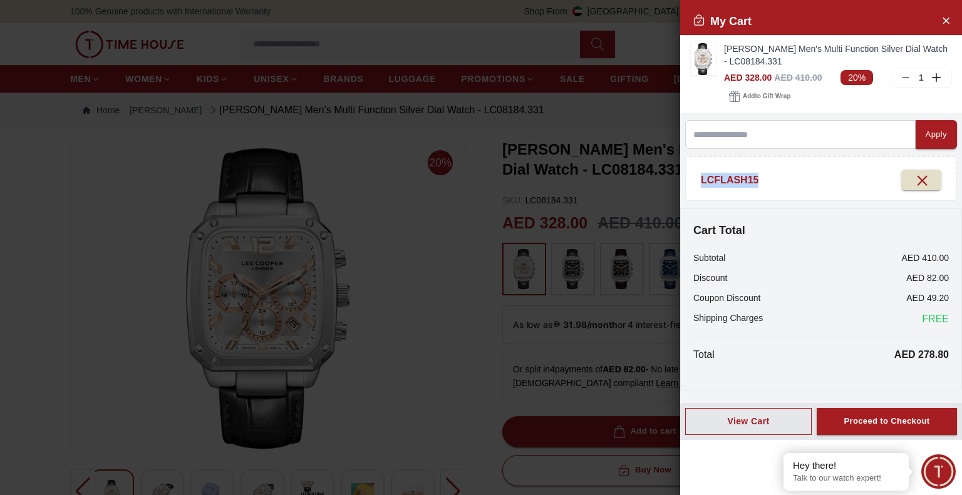  What do you see at coordinates (886, 421) in the screenshot?
I see `button: Proceed to Checkout` at bounding box center [886, 421].